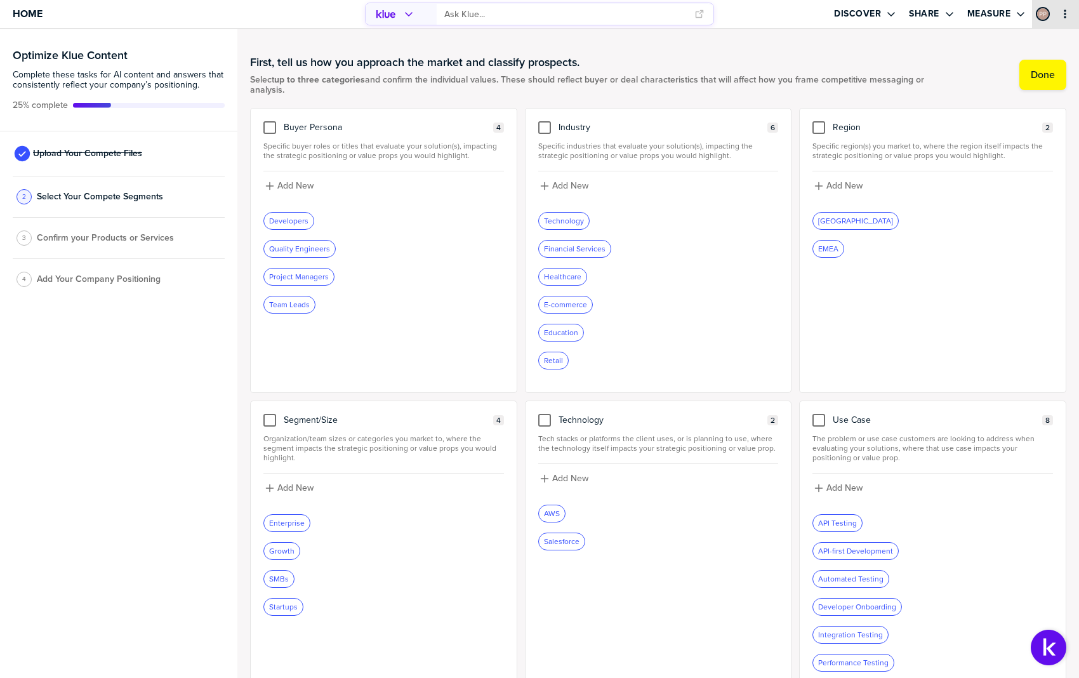 This screenshot has height=678, width=1079. What do you see at coordinates (1043, 75) in the screenshot?
I see `button: Done` at bounding box center [1043, 75].